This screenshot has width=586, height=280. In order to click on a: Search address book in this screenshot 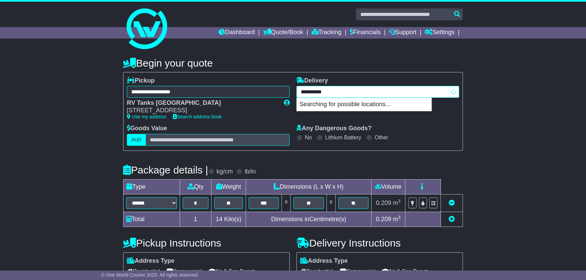, I will do `click(197, 117)`.